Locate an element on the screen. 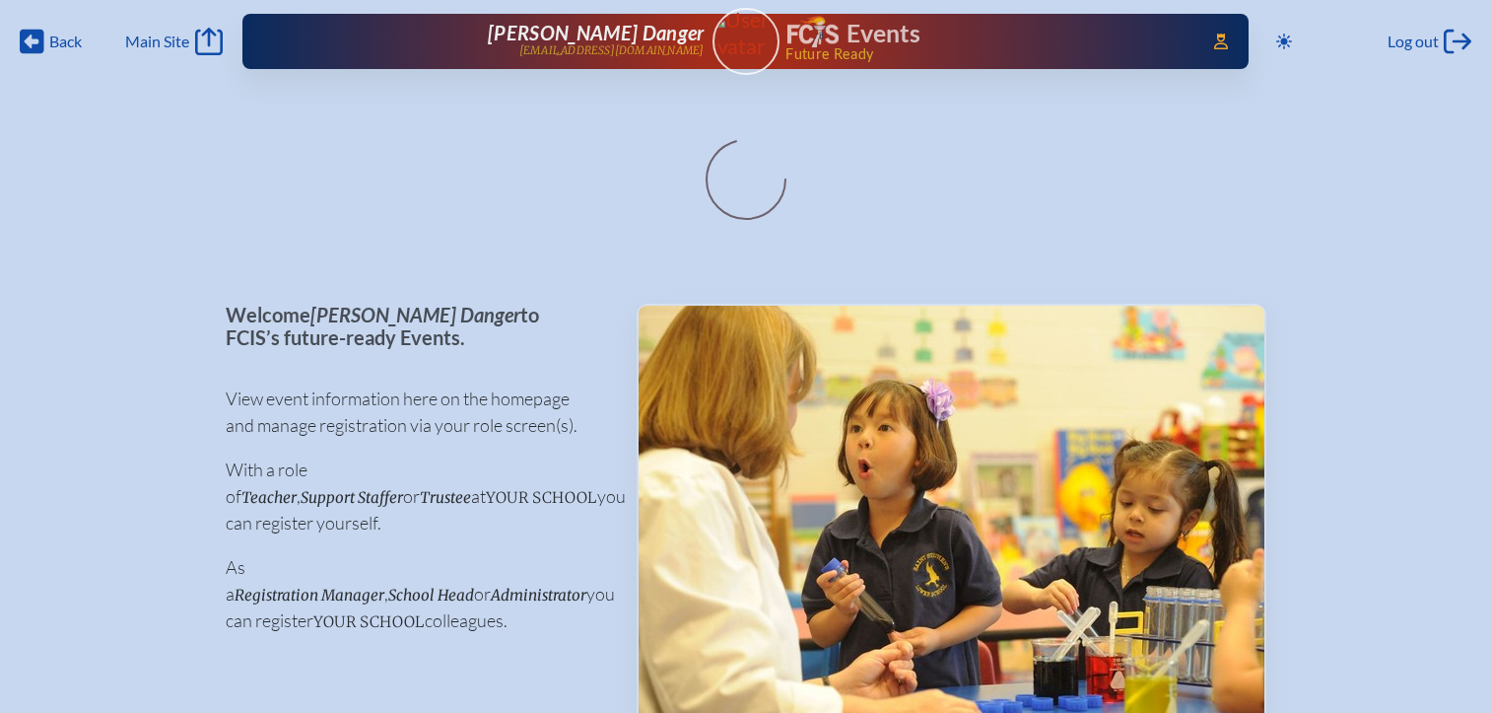 This screenshot has height=713, width=1491. img: User Avatar is located at coordinates (745, 33).